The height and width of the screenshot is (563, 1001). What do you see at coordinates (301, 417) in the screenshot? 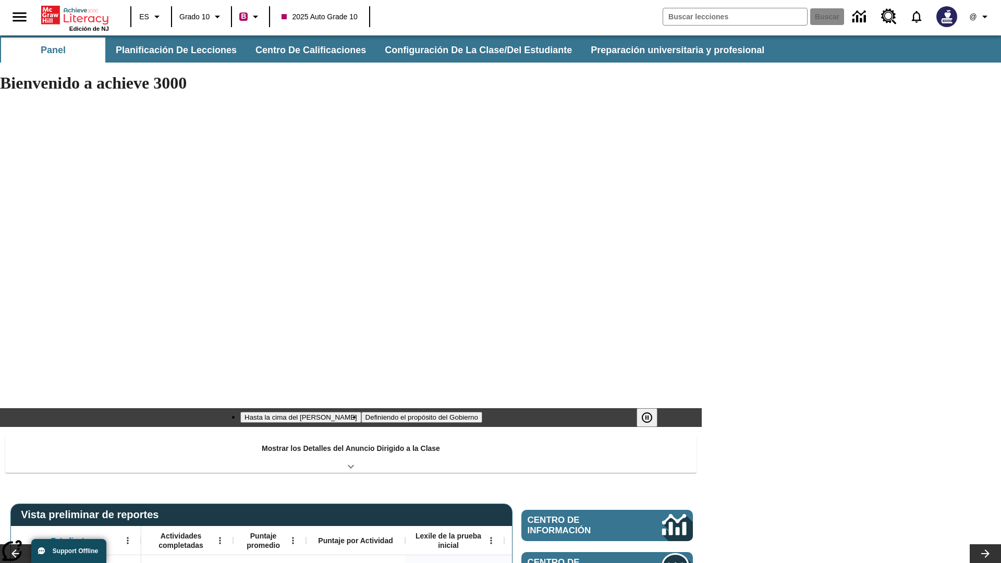
I see `button: Diapositiva 1 Hasta la cima del monte Tai` at bounding box center [301, 417].